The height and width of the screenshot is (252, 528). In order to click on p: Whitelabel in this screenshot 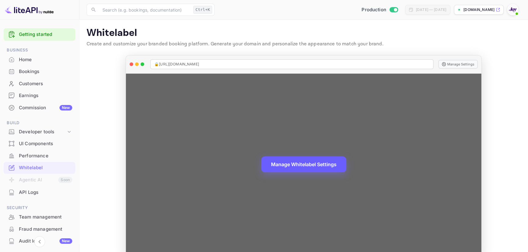, I will do `click(304, 33)`.